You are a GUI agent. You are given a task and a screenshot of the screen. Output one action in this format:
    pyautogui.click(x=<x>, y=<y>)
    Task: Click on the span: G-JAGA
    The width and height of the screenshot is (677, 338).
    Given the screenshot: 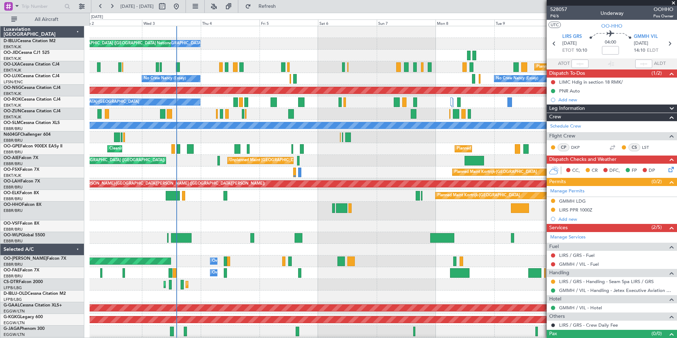 What is the action you would take?
    pyautogui.click(x=12, y=329)
    